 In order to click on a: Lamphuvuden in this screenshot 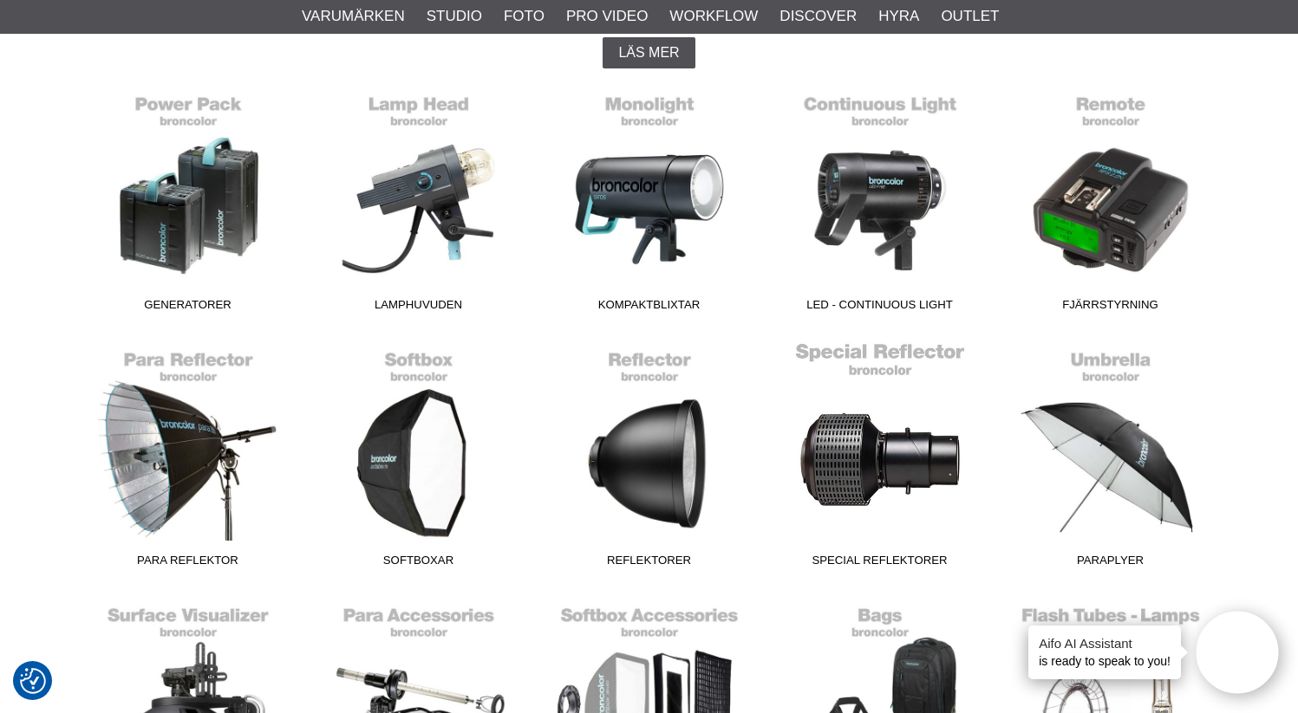, I will do `click(419, 203)`.